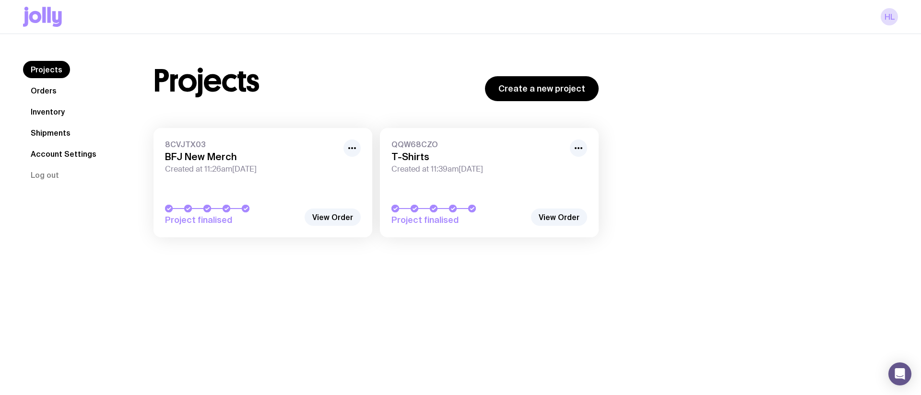  Describe the element at coordinates (478, 157) in the screenshot. I see `h3: T-Shirts` at that location.